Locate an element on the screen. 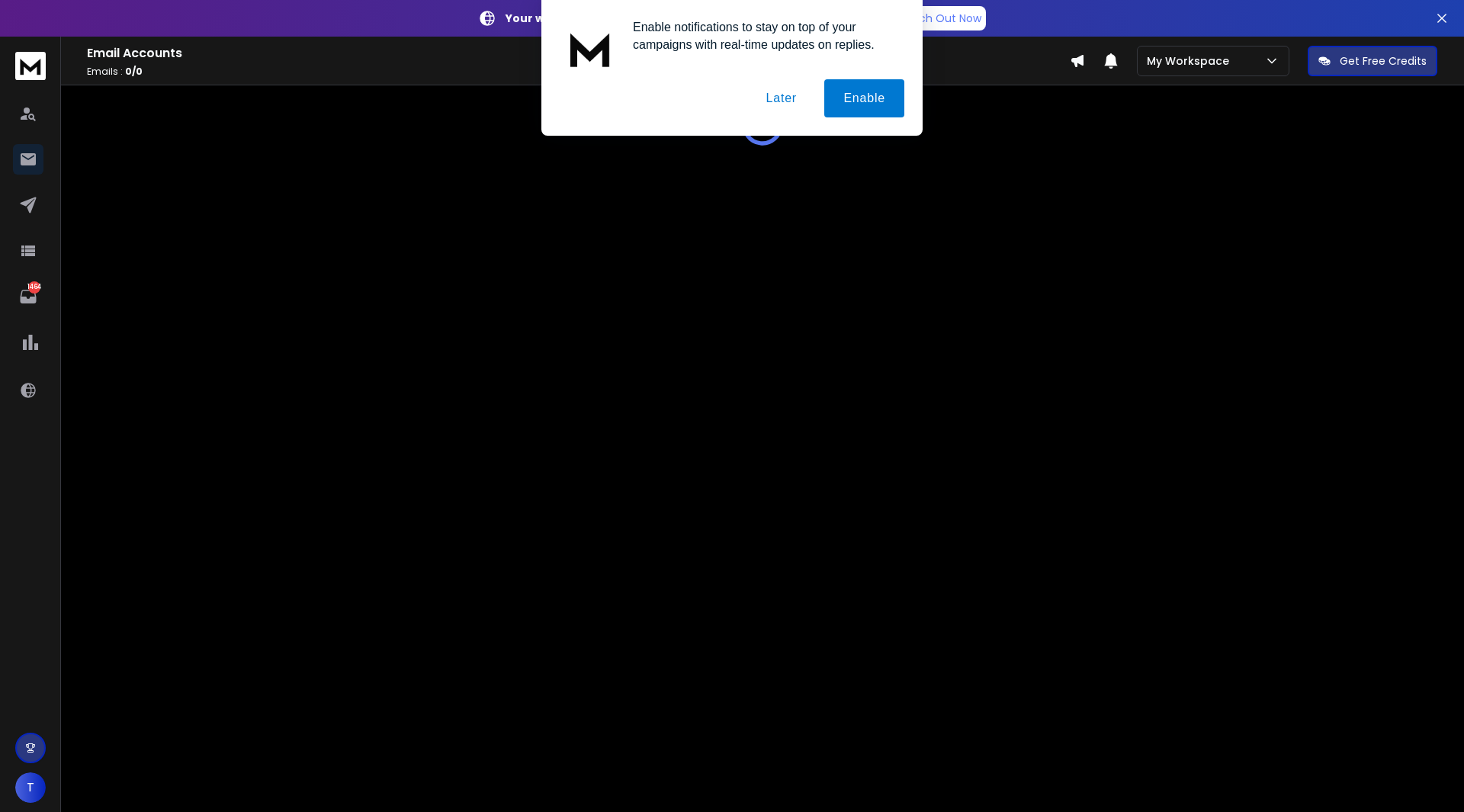 The width and height of the screenshot is (1464, 812). button: T is located at coordinates (30, 787).